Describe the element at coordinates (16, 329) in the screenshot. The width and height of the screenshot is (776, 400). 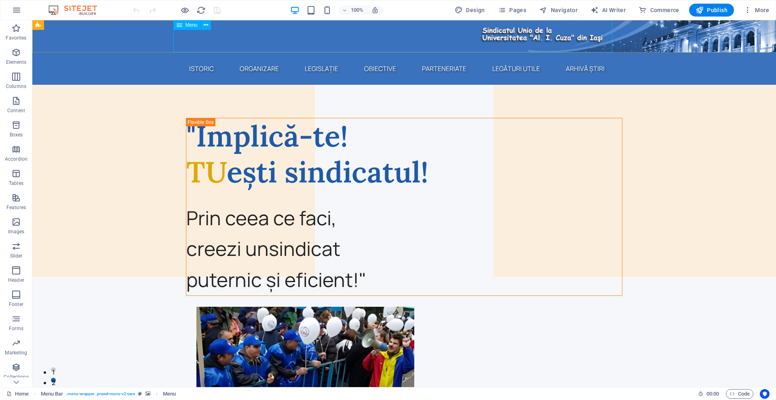
I see `p: Forms` at that location.